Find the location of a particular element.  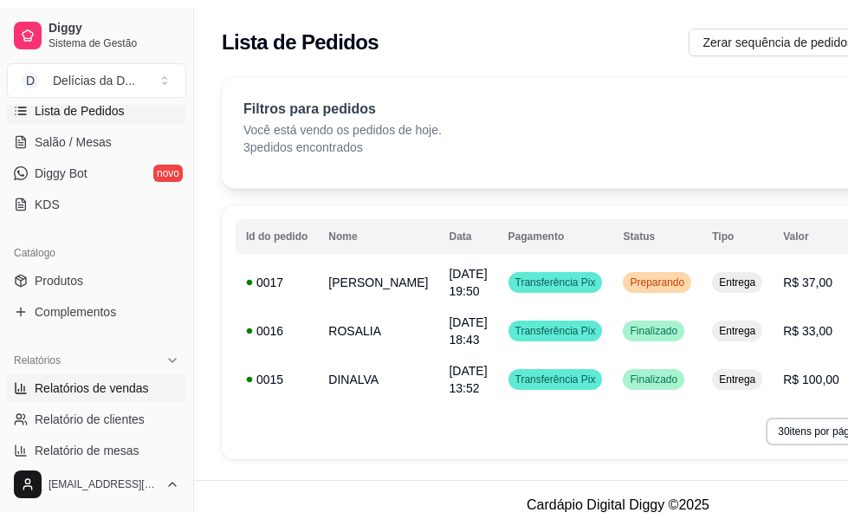

span: Relatórios de vendas is located at coordinates (92, 380).